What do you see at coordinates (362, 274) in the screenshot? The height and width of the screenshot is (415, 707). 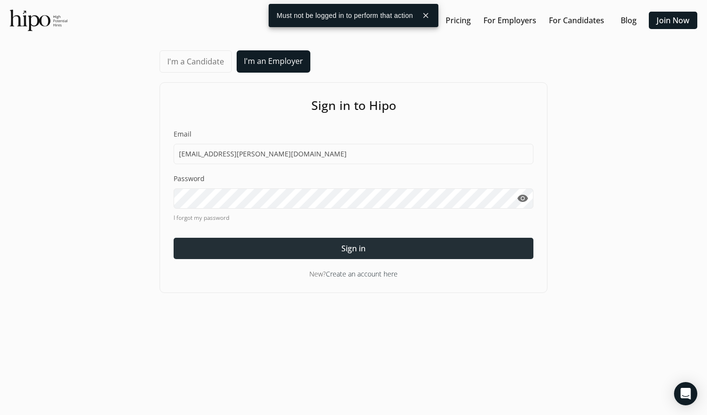 I see `a: Create an account here` at bounding box center [362, 274].